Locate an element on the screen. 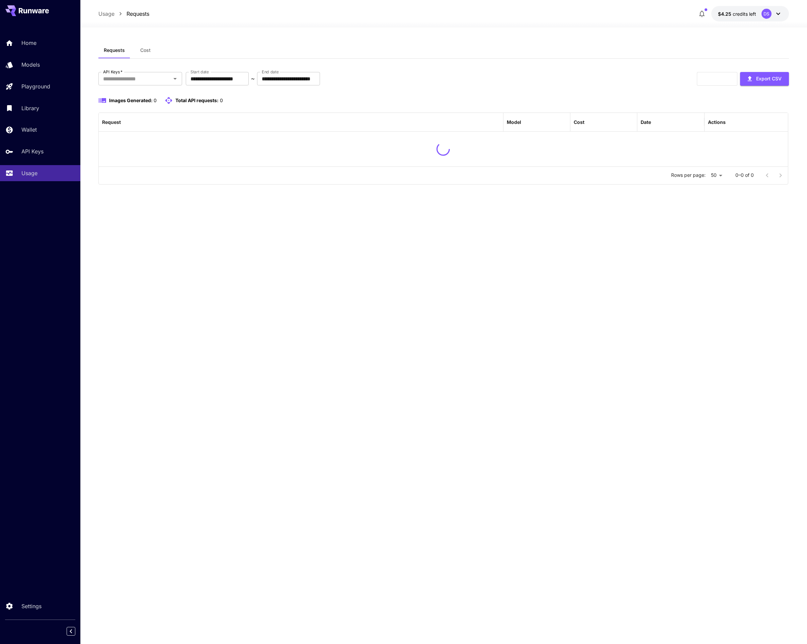 The height and width of the screenshot is (644, 807). span: credits left is located at coordinates (745, 14).